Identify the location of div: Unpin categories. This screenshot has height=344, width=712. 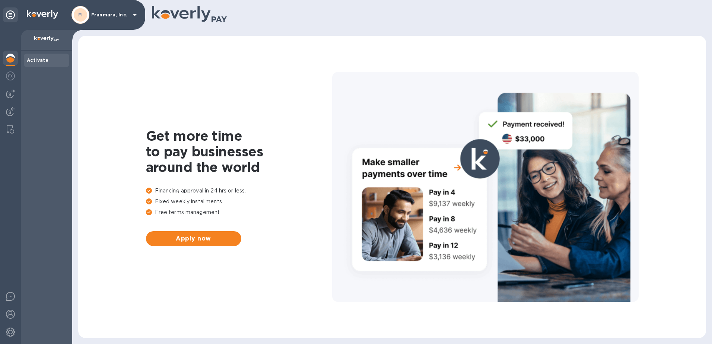
(10, 15).